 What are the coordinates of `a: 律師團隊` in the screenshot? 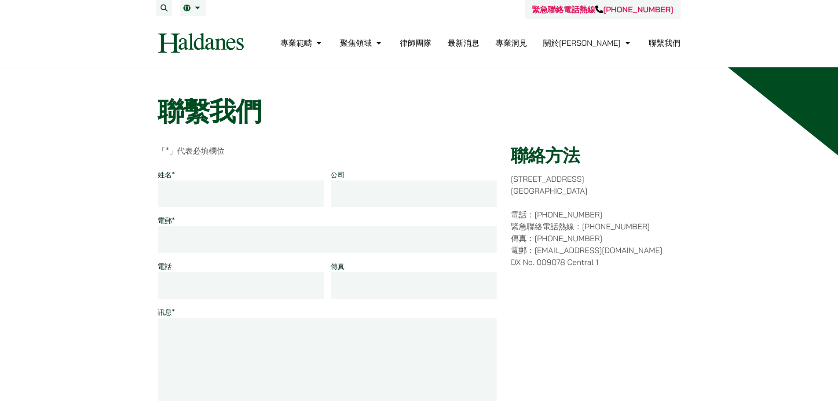 It's located at (415, 43).